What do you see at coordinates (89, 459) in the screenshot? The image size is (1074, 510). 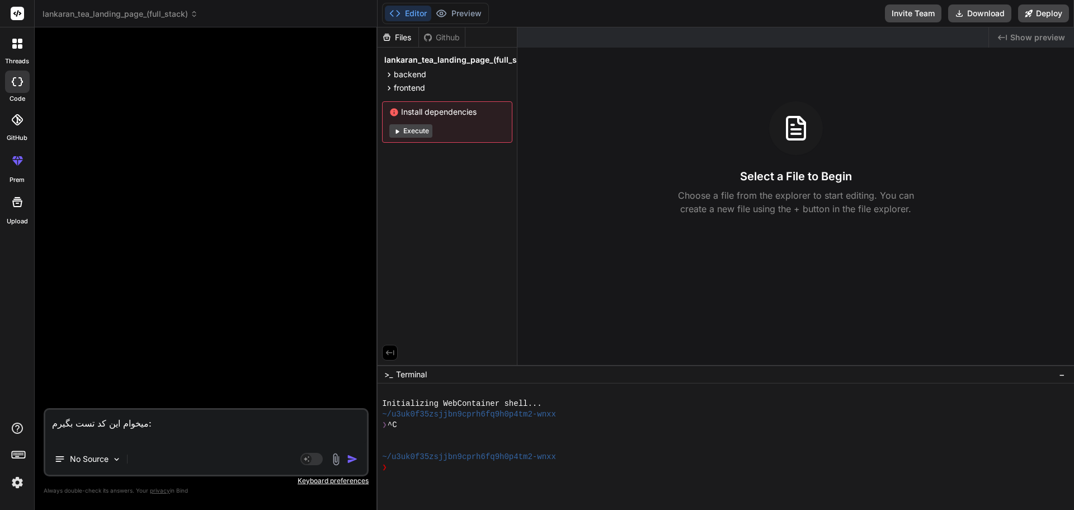 I see `p: No Source` at bounding box center [89, 459].